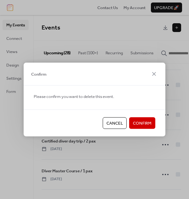  What do you see at coordinates (114, 124) in the screenshot?
I see `span: Cancel` at bounding box center [114, 124].